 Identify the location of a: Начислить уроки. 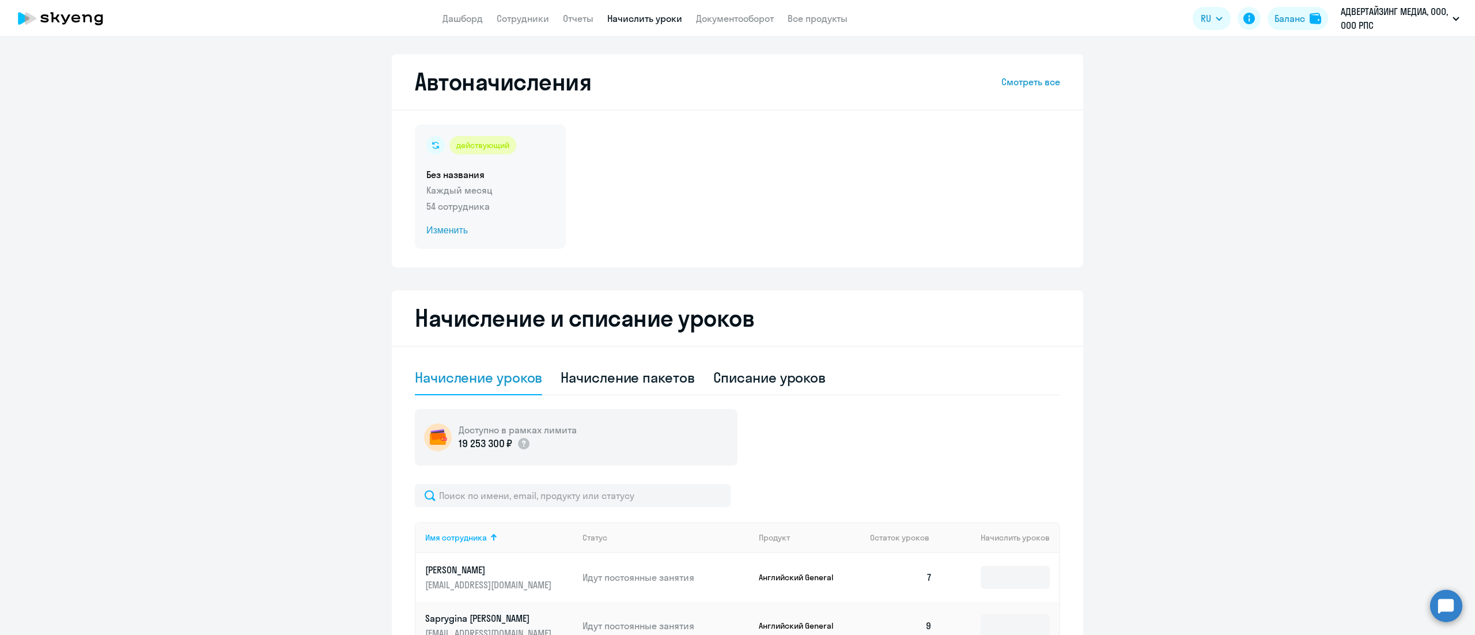
(645, 18).